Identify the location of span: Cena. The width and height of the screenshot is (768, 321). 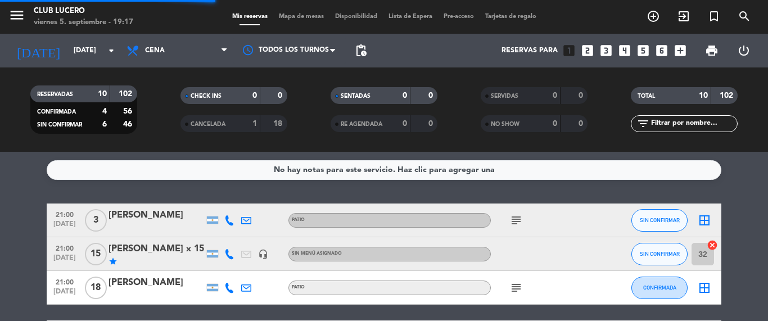
(155, 51).